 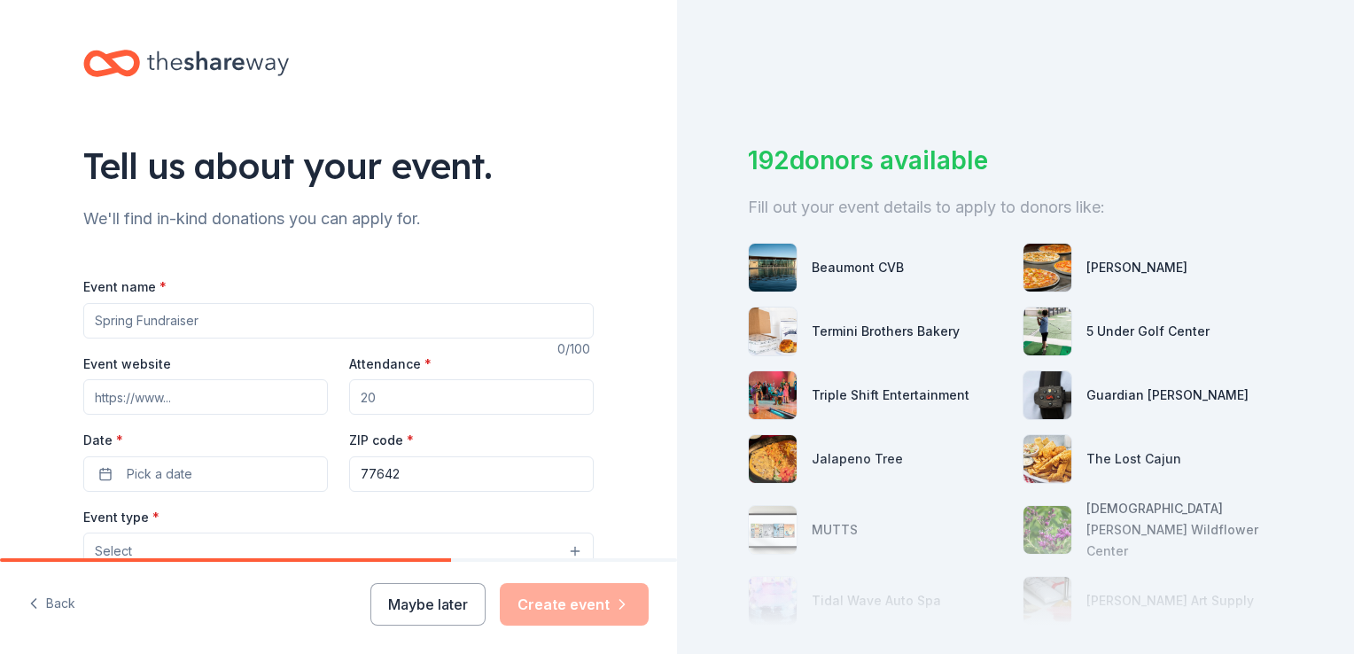 What do you see at coordinates (890, 395) in the screenshot?
I see `div: Triple Shift Entertainment` at bounding box center [890, 395].